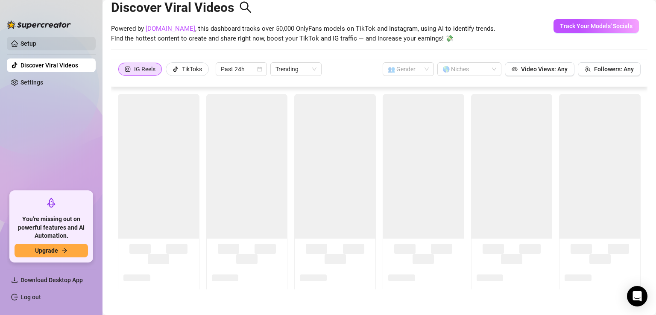 Image resolution: width=656 pixels, height=315 pixels. I want to click on button: Followers: Any, so click(609, 69).